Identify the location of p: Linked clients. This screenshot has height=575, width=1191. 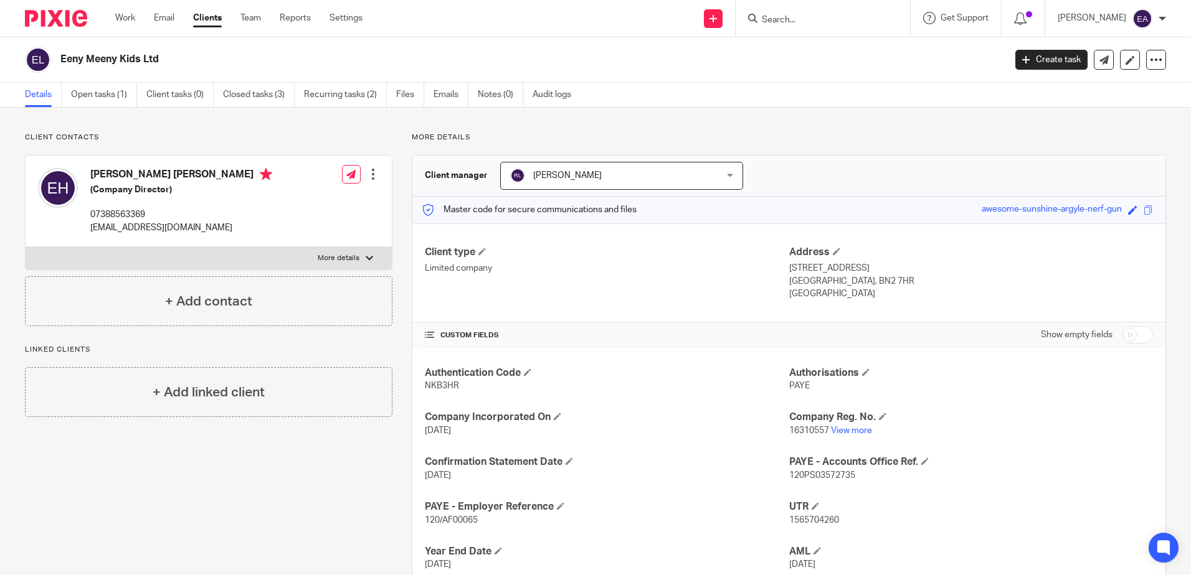
(209, 350).